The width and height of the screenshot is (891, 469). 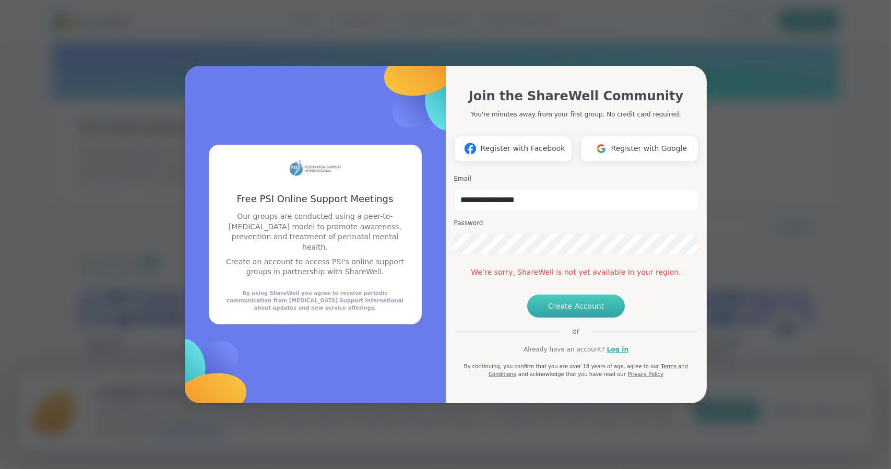 What do you see at coordinates (562, 366) in the screenshot?
I see `span: By continuing, you confirm that you are over 18 years of age, agree to our` at bounding box center [562, 366].